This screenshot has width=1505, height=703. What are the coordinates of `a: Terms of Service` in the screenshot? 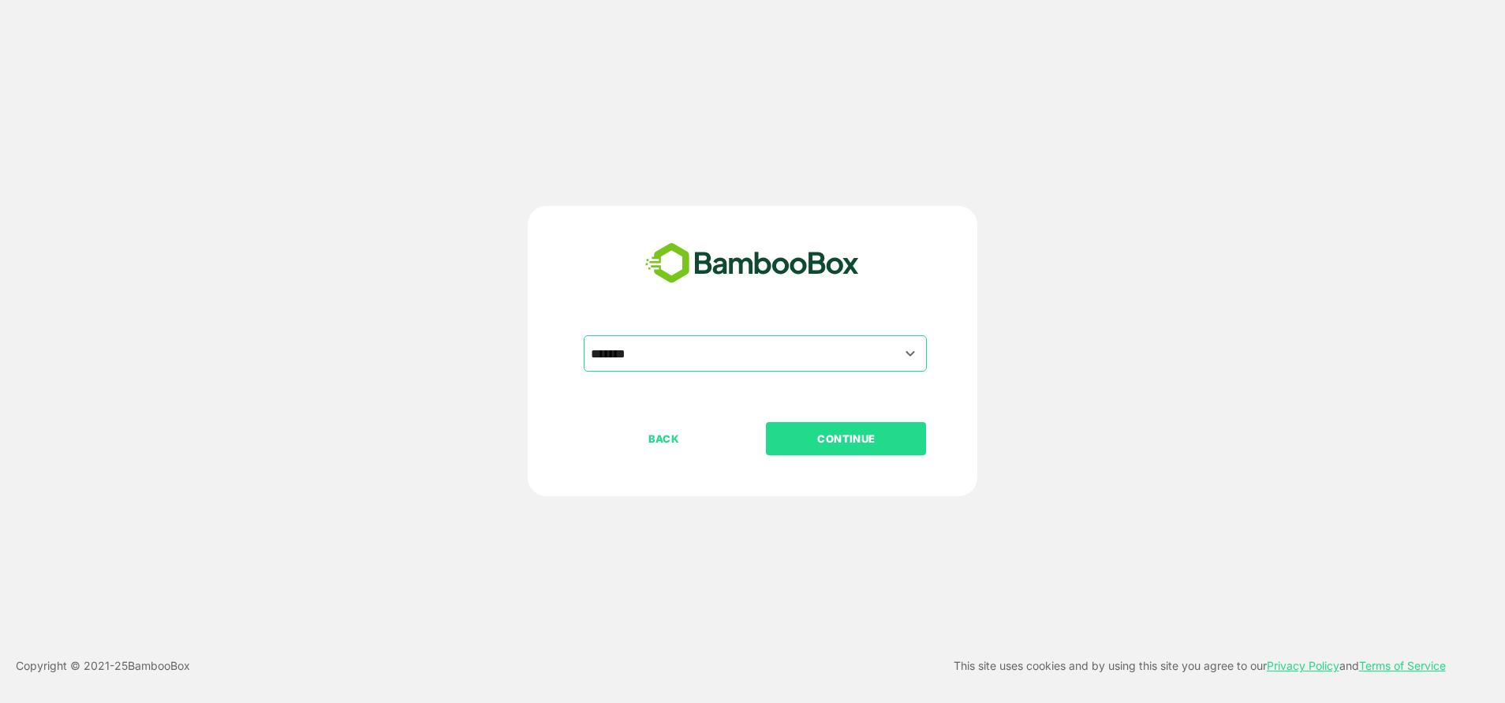 It's located at (1402, 665).